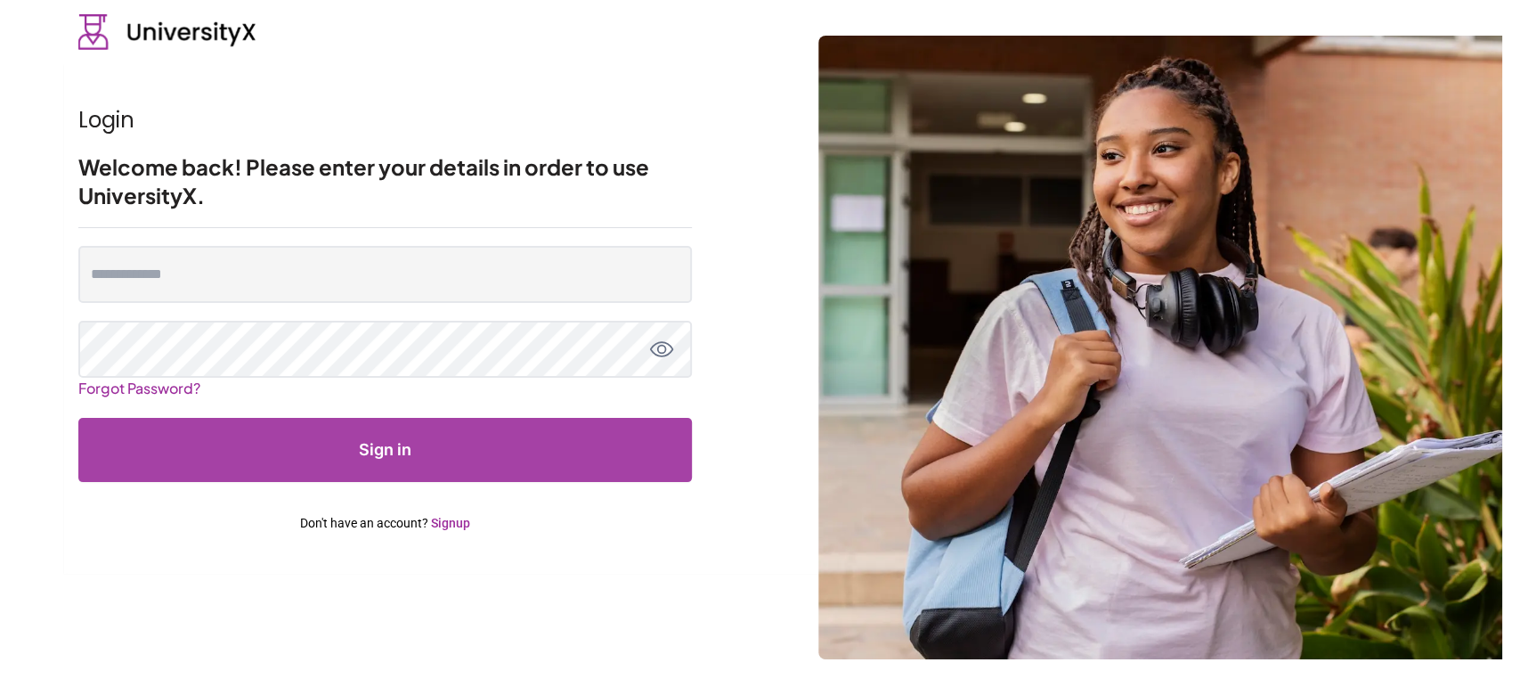 The width and height of the screenshot is (1520, 695). Describe the element at coordinates (385, 523) in the screenshot. I see `p: Don't have an account?` at that location.